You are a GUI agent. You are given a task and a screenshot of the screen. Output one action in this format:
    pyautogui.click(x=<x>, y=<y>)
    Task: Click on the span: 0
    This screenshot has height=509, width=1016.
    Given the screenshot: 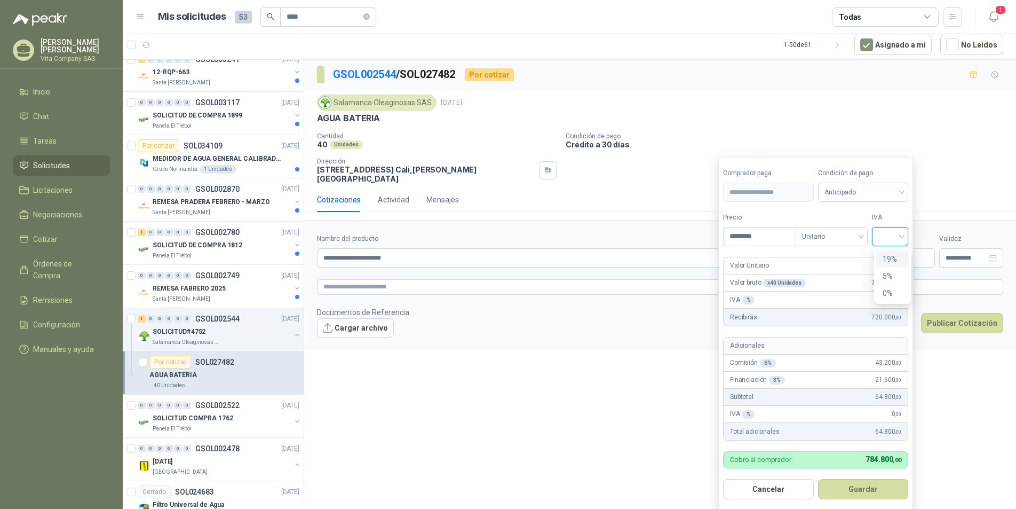 What is the action you would take?
    pyautogui.click(x=896, y=414)
    